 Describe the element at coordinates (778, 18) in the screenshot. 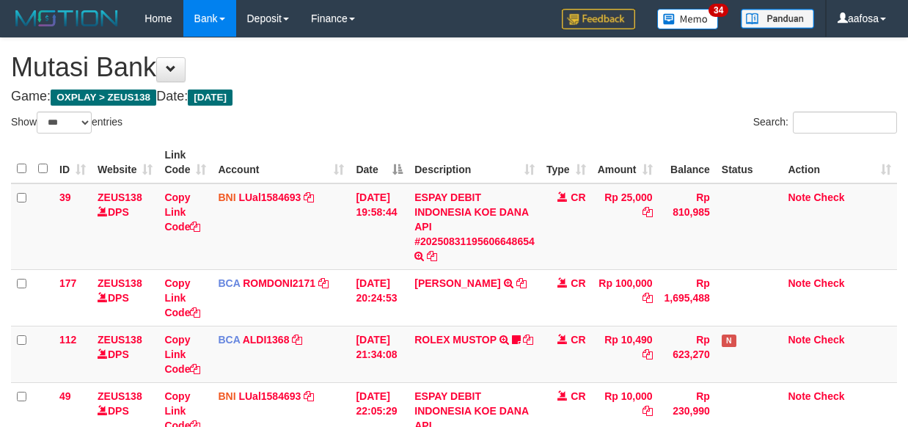

I see `img: panduan.png` at that location.